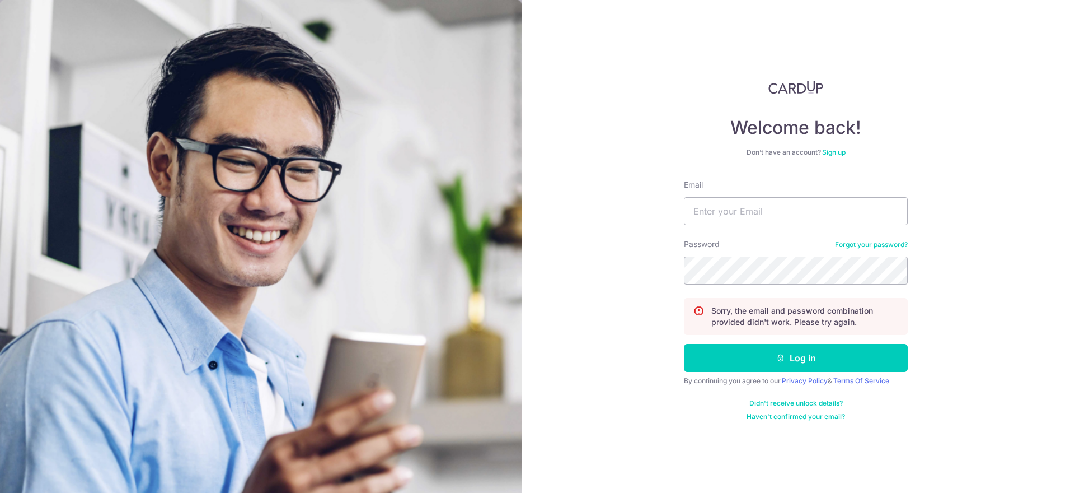  Describe the element at coordinates (861, 380) in the screenshot. I see `a: Terms Of Service` at that location.